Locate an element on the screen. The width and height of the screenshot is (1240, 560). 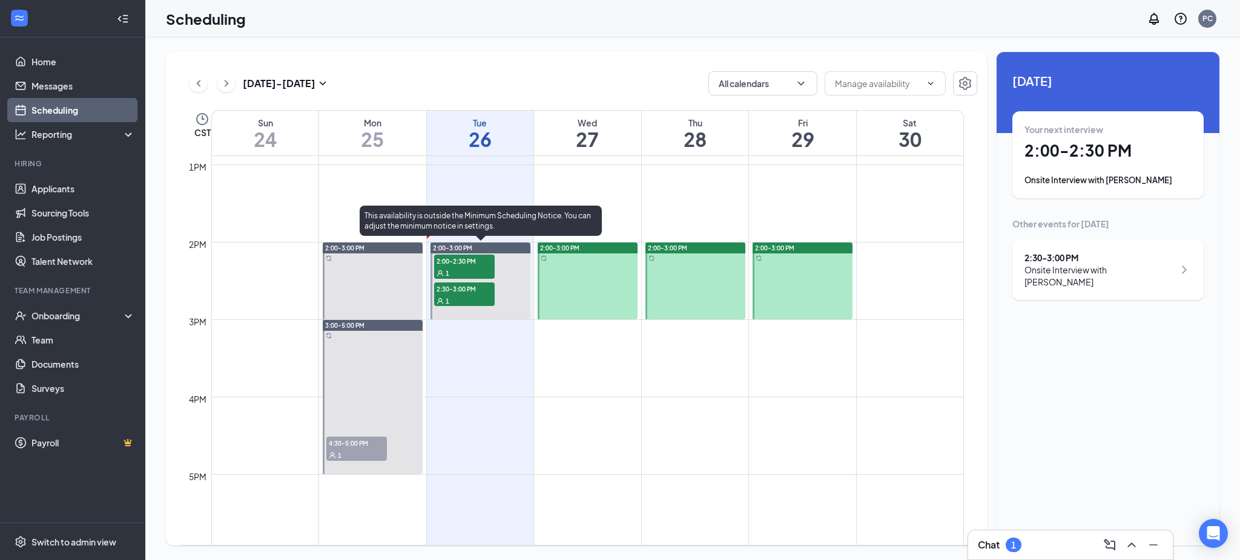
div: Open Intercom Messenger is located at coordinates (1213, 534).